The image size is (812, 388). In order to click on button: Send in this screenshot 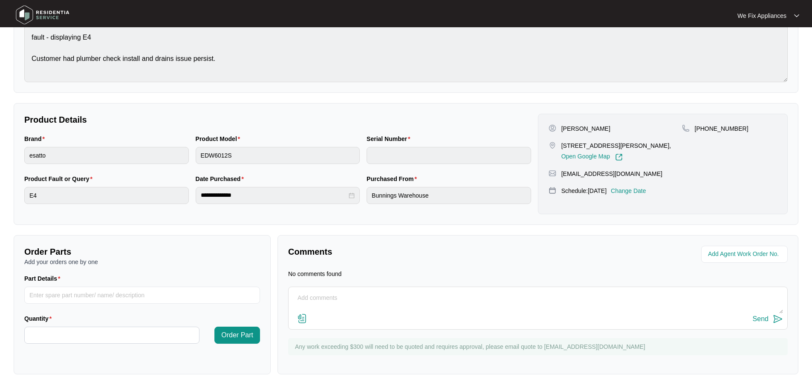, I will do `click(768, 319)`.